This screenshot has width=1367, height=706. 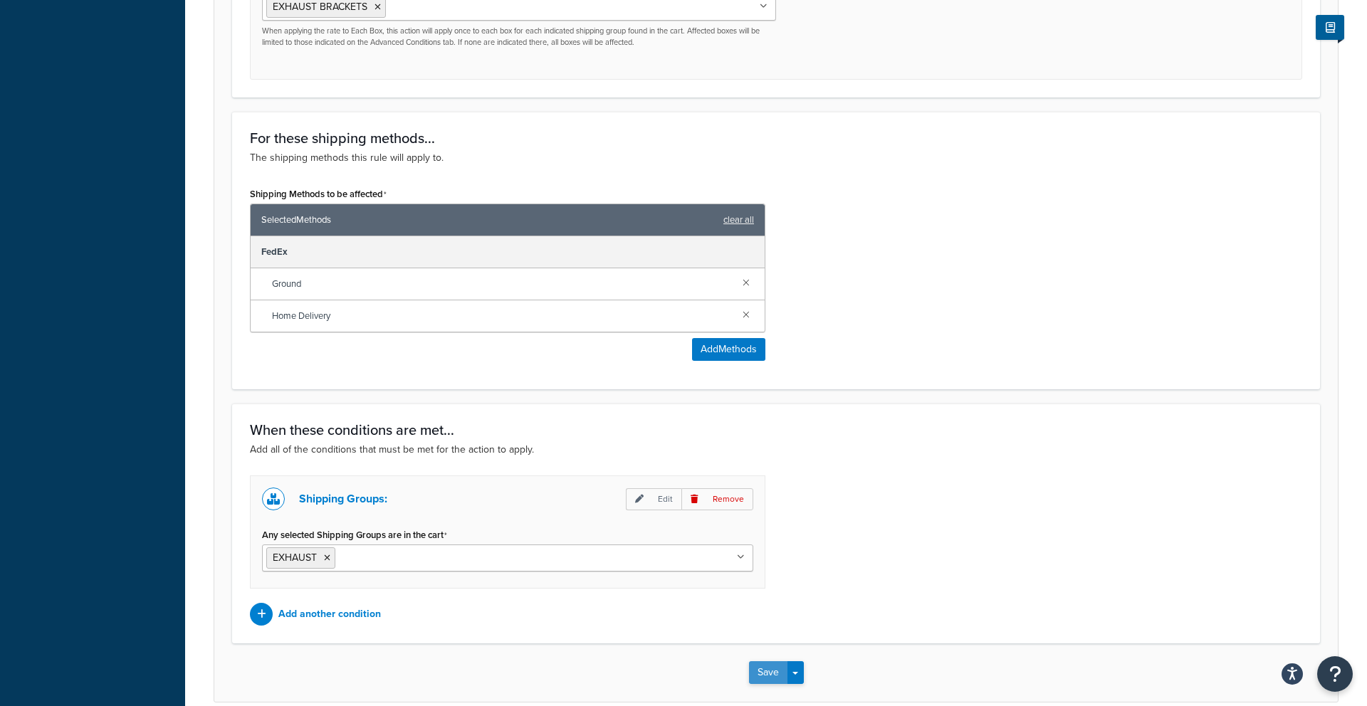 I want to click on h3: For these shipping methods..., so click(x=776, y=138).